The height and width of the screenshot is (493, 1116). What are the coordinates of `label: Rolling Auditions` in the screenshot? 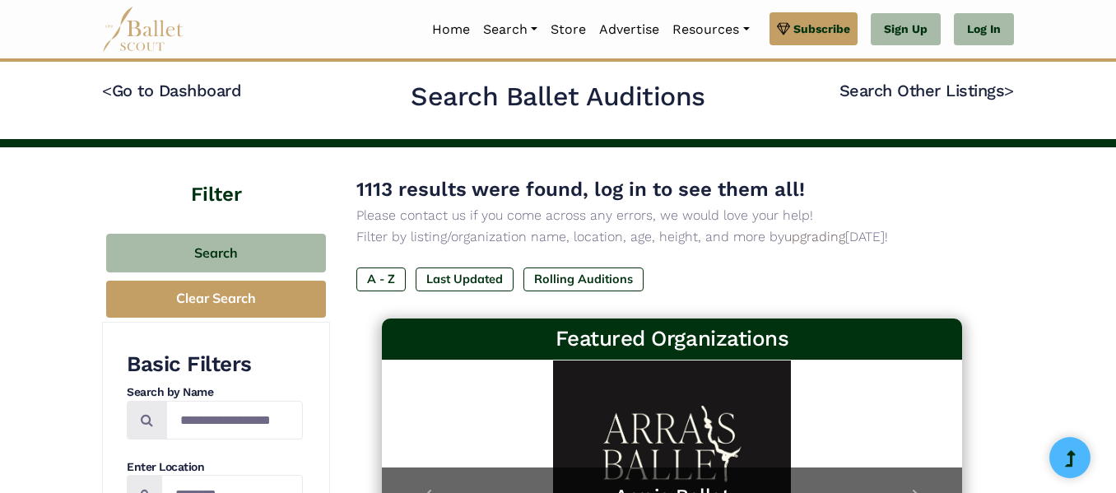 It's located at (584, 279).